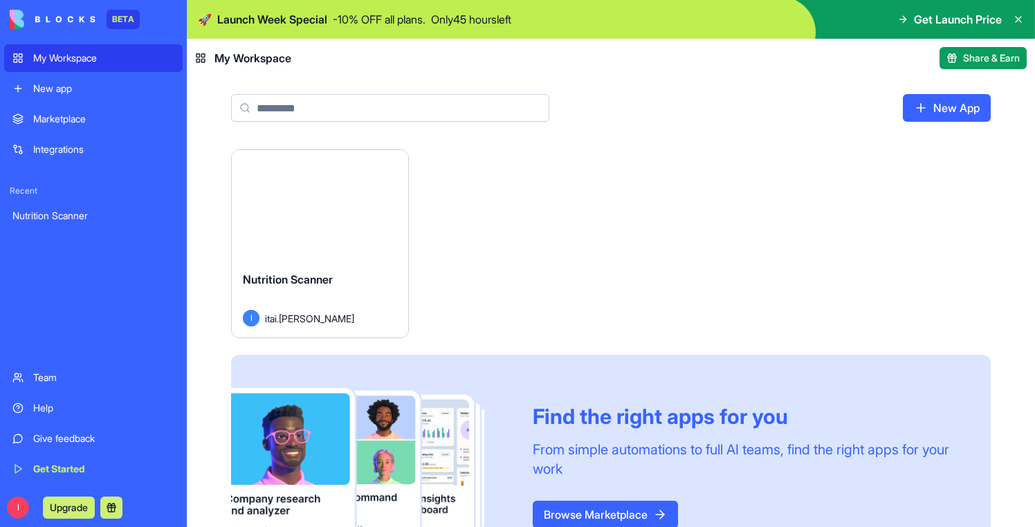 This screenshot has width=1035, height=527. I want to click on a: Marketplace, so click(93, 119).